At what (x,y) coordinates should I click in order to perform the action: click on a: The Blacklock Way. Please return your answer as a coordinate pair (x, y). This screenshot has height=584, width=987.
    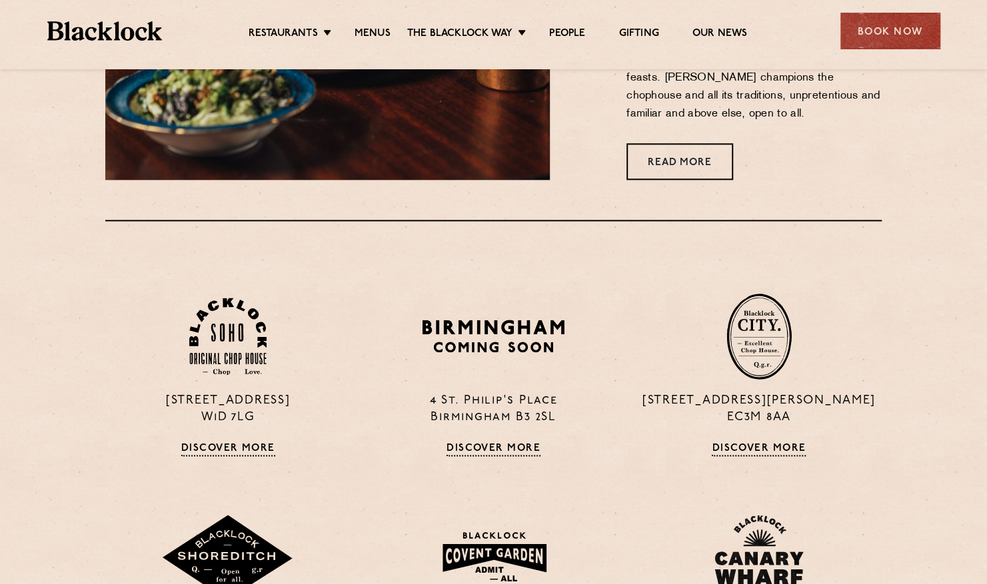
    Looking at the image, I should click on (460, 35).